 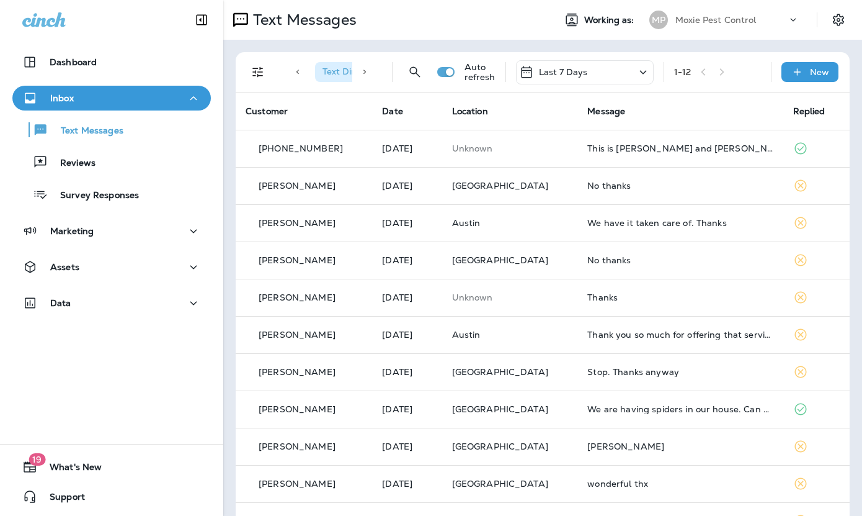 What do you see at coordinates (680, 297) in the screenshot?
I see `div: Thanks` at bounding box center [680, 297].